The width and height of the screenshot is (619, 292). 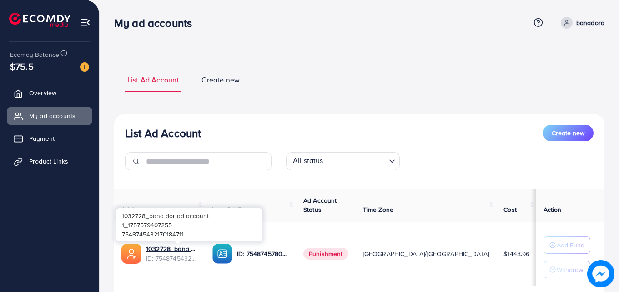 What do you see at coordinates (567, 245) in the screenshot?
I see `button: Add Fund` at bounding box center [567, 245].